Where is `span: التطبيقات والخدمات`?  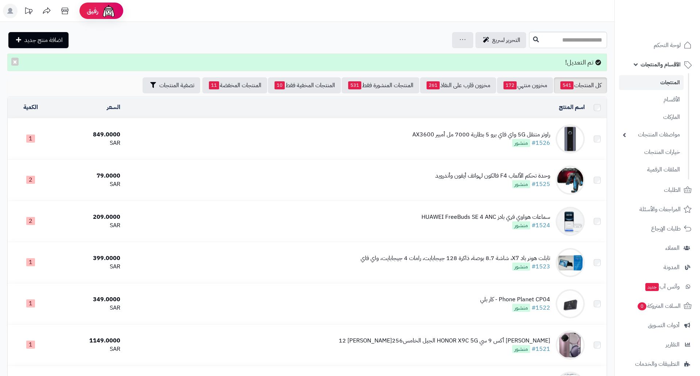
span: التطبيقات والخدمات is located at coordinates (658, 364).